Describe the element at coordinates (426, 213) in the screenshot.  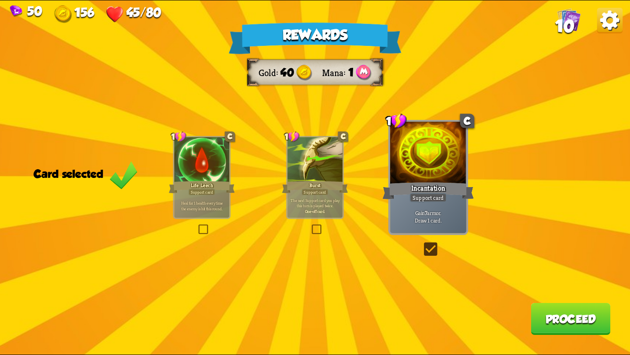
I see `b: 7` at that location.